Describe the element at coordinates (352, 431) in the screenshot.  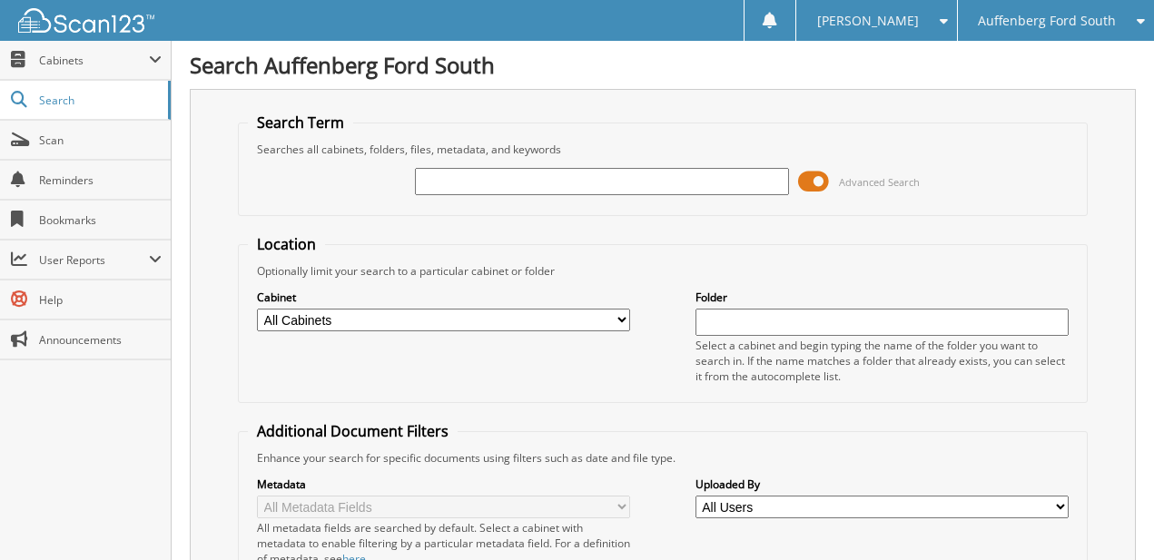
I see `legend: Additional Document Filters` at that location.